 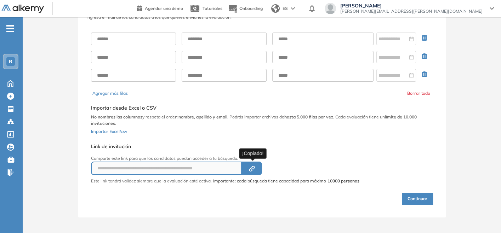 What do you see at coordinates (11, 62) in the screenshot?
I see `span: R` at bounding box center [11, 62].